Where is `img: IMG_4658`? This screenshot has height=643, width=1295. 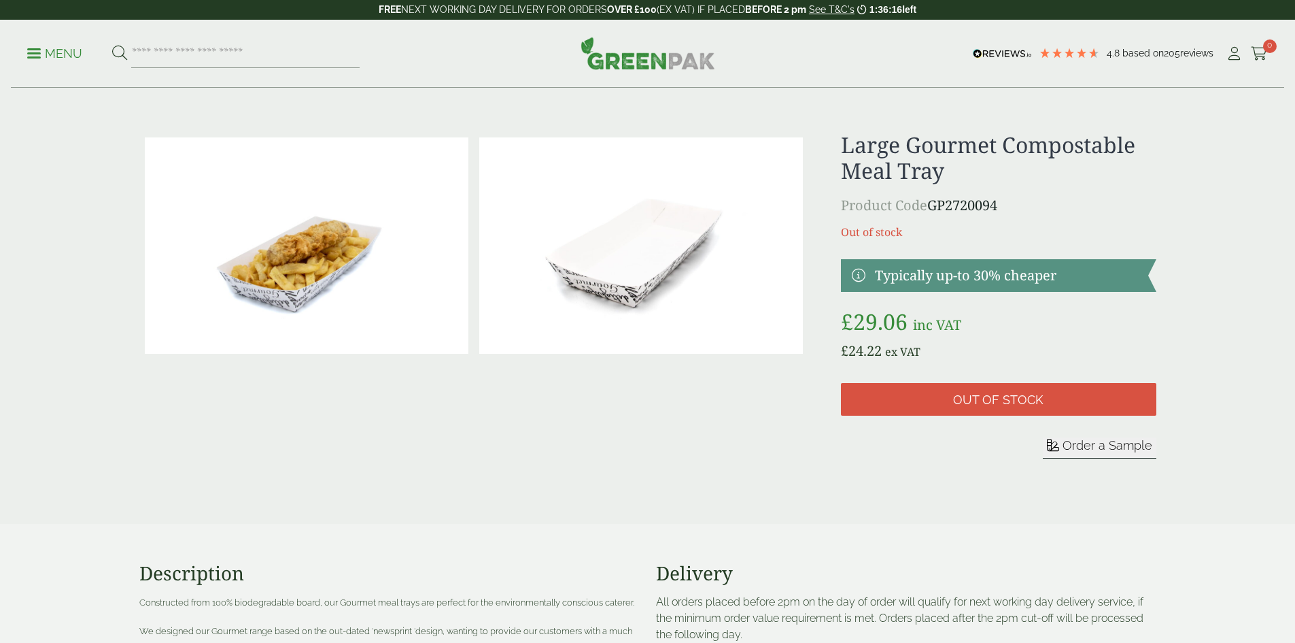
img: IMG_4658 is located at coordinates (307, 245).